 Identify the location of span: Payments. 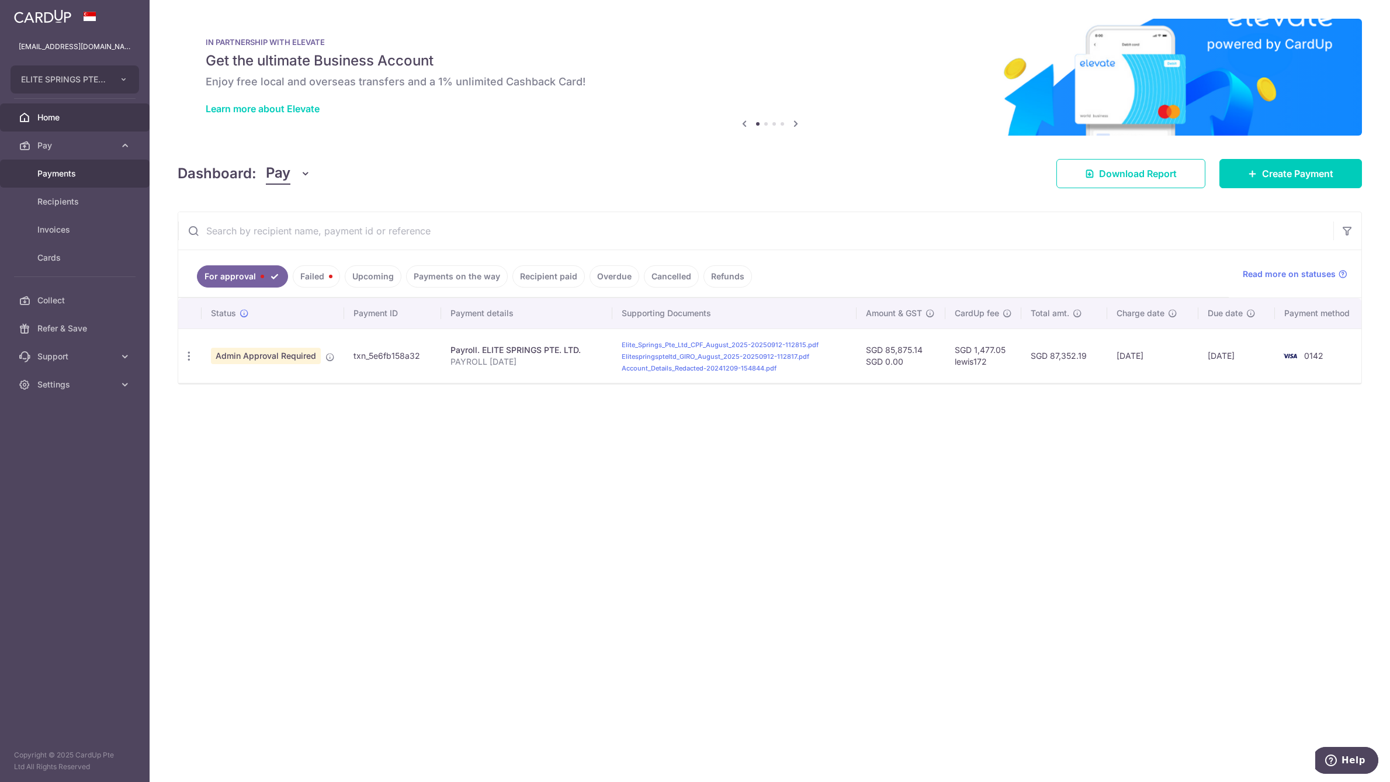
(76, 173).